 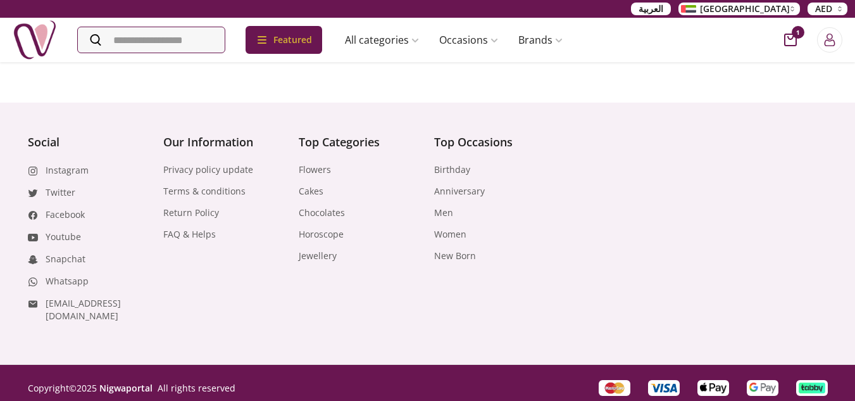 I want to click on a: Brands, so click(x=541, y=40).